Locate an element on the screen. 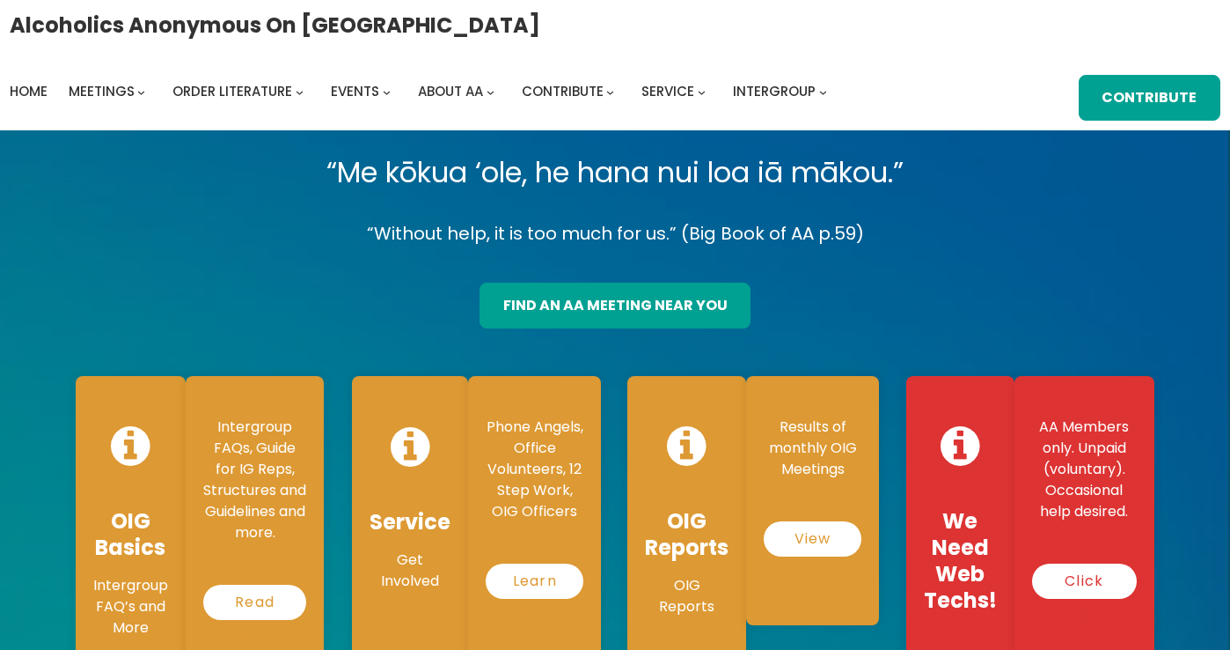 Image resolution: width=1230 pixels, height=650 pixels. nav: Intergroup is located at coordinates (422, 92).